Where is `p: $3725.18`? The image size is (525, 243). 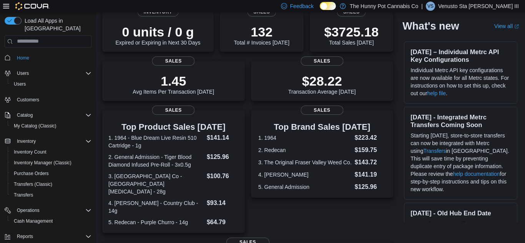 p: $3725.18 is located at coordinates (351, 32).